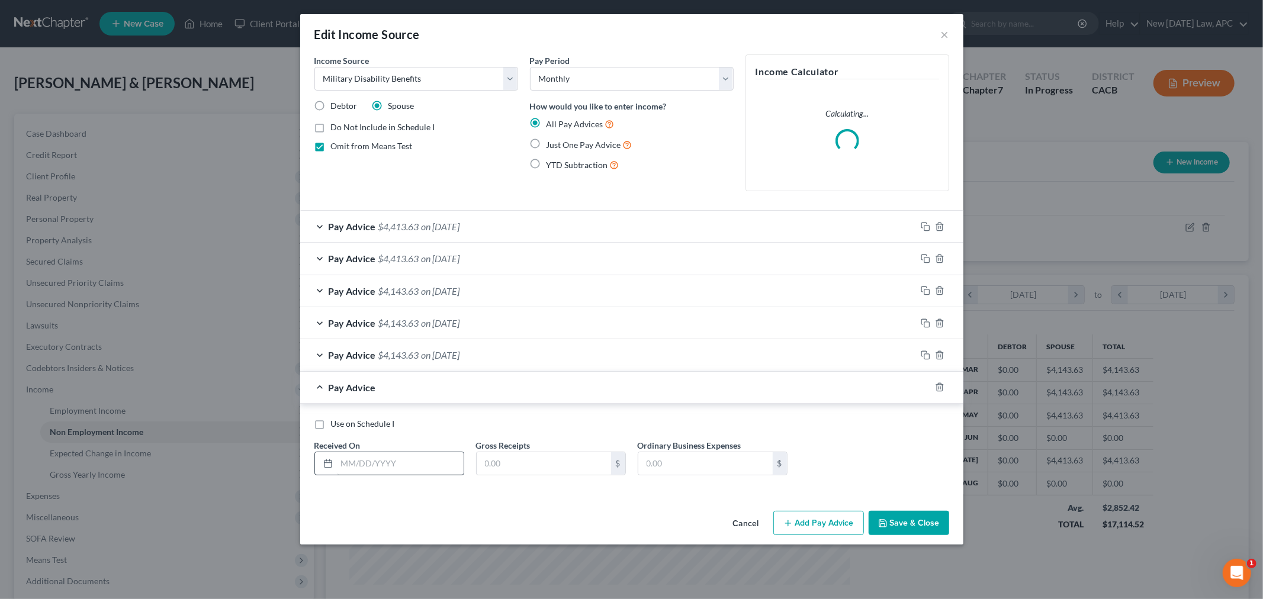  What do you see at coordinates (575, 124) in the screenshot?
I see `span: All Pay Advices` at bounding box center [575, 124].